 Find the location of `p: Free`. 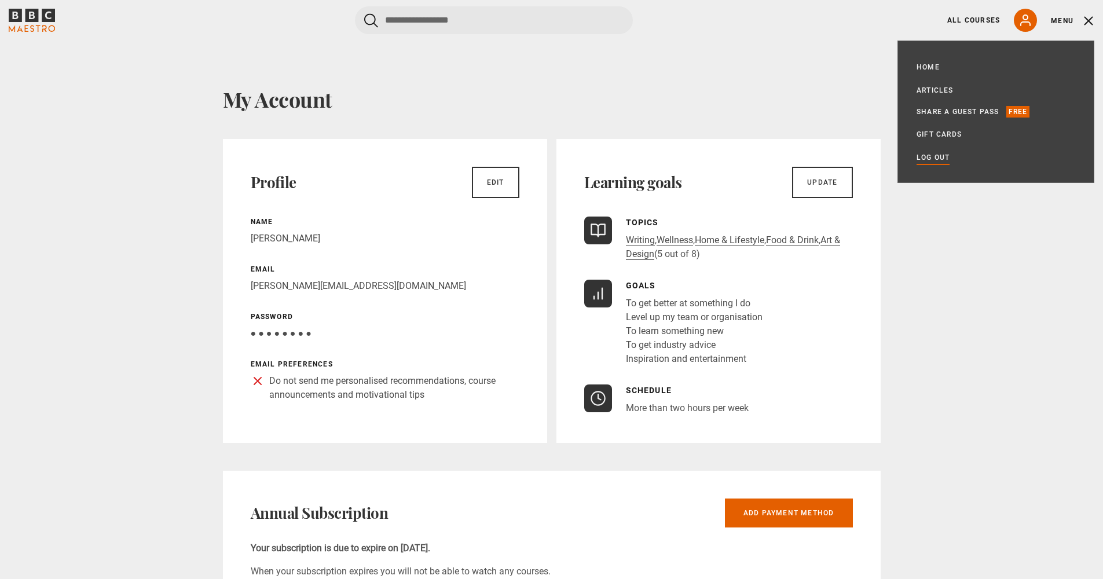

p: Free is located at coordinates (1018, 112).